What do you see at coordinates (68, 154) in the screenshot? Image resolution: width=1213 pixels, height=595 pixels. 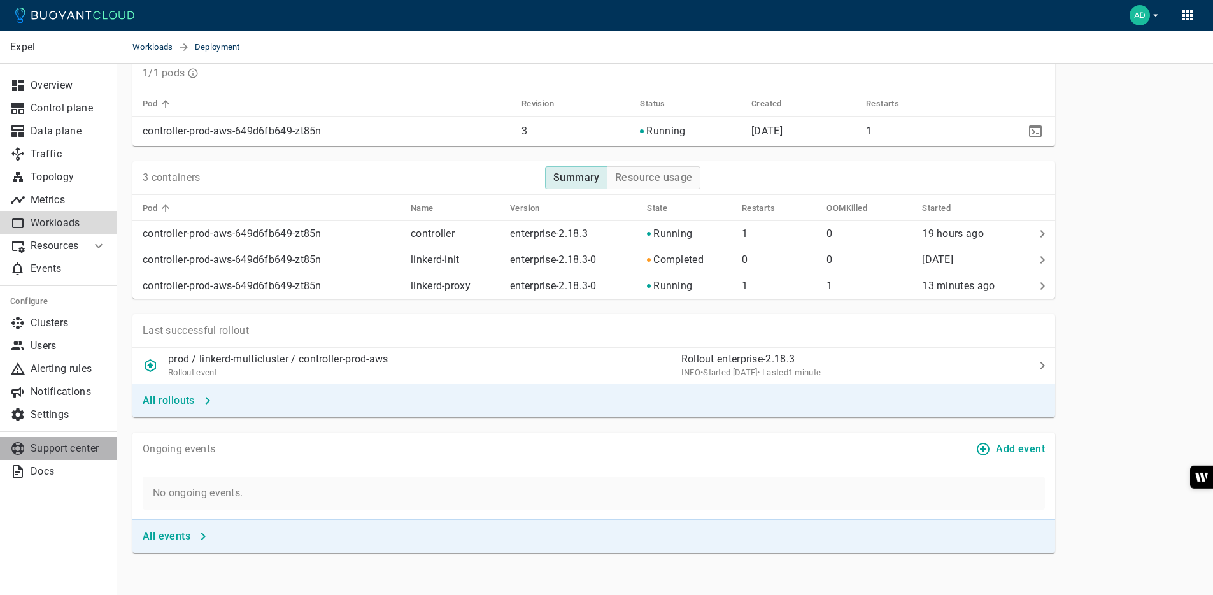 I see `p: Traffic` at bounding box center [68, 154].